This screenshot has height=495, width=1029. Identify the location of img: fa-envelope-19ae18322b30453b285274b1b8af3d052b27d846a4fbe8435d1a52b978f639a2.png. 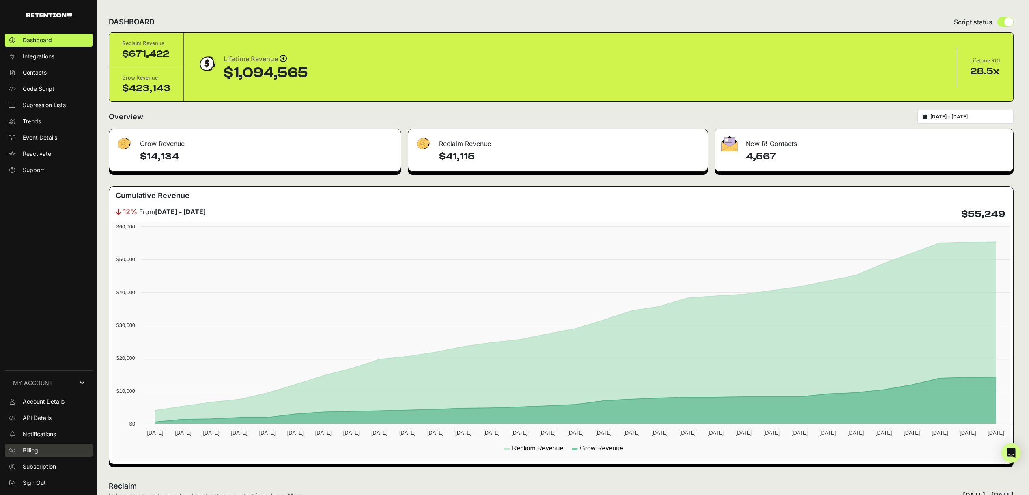
(729, 144).